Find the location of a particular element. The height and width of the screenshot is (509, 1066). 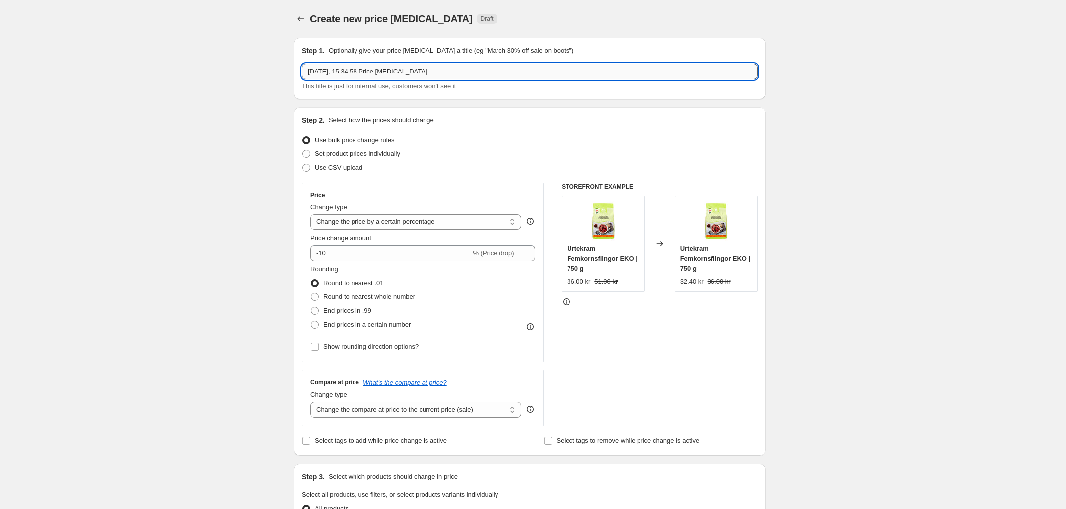

span: % (Price drop) is located at coordinates (493, 253).